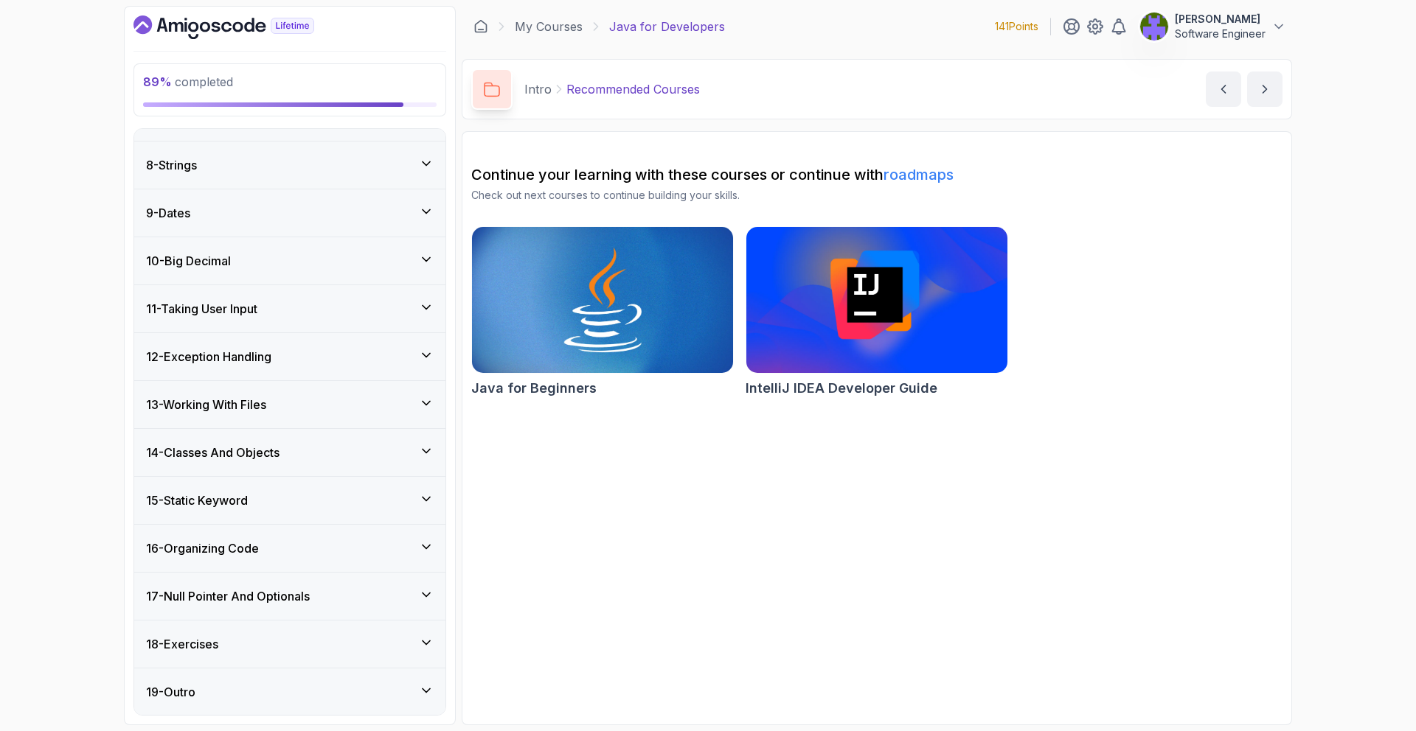 This screenshot has height=731, width=1416. What do you see at coordinates (538, 89) in the screenshot?
I see `p: Intro` at bounding box center [538, 89].